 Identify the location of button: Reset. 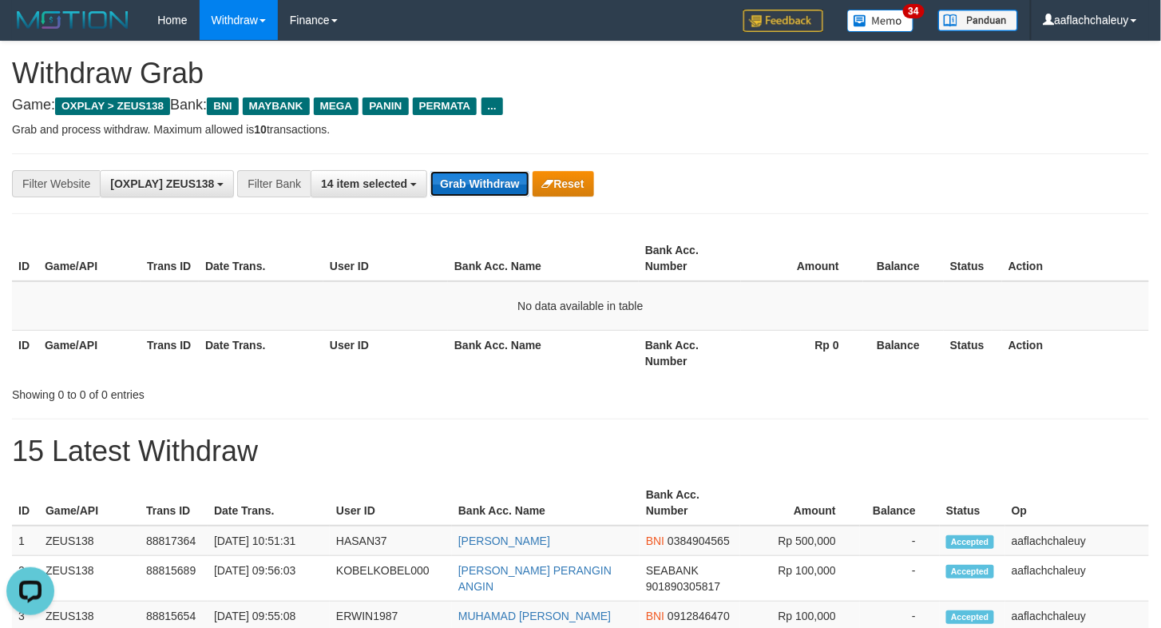
(563, 184).